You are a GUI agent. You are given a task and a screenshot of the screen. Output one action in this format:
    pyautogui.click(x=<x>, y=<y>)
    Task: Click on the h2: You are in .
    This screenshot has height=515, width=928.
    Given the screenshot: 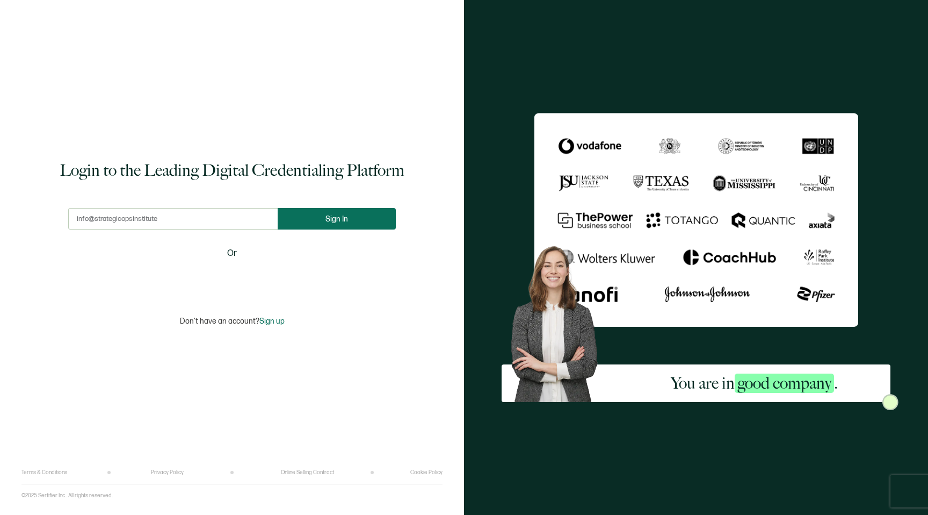 What is the action you would take?
    pyautogui.click(x=754, y=383)
    